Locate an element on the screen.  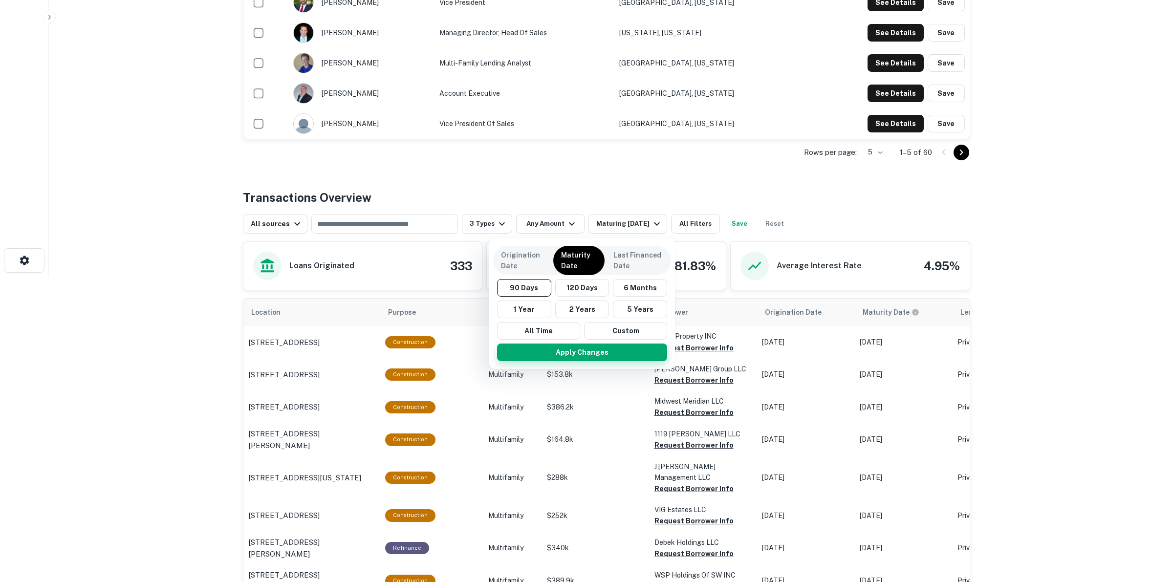
button: 2 Years is located at coordinates (582, 309).